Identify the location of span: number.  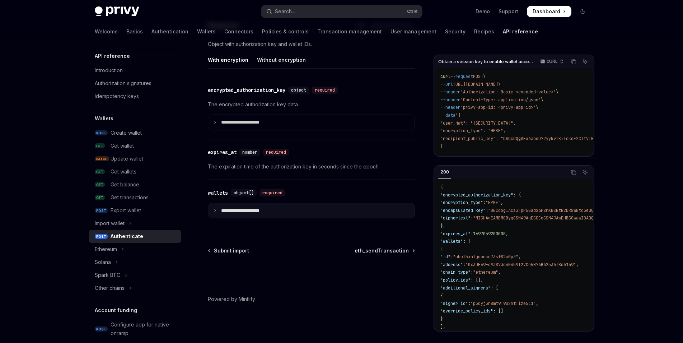
(250, 152).